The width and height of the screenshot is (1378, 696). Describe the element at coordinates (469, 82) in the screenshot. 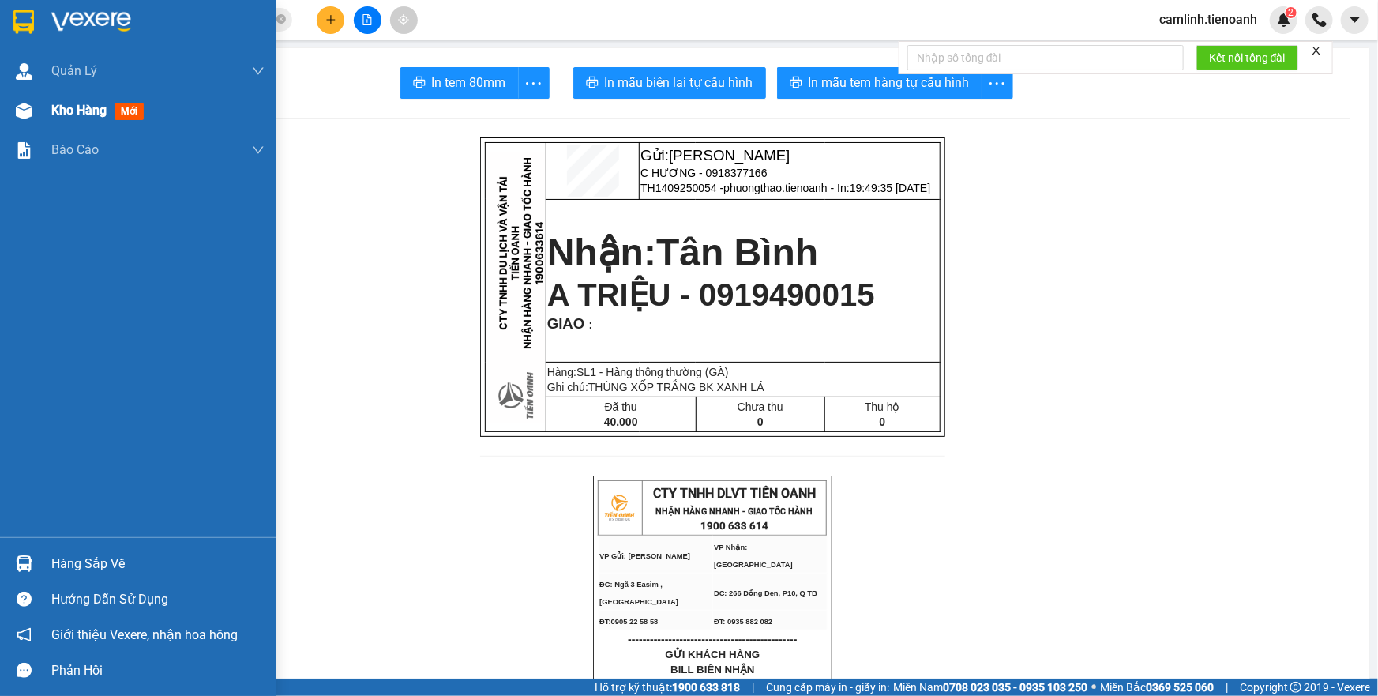

I see `span: In tem 80mm` at that location.